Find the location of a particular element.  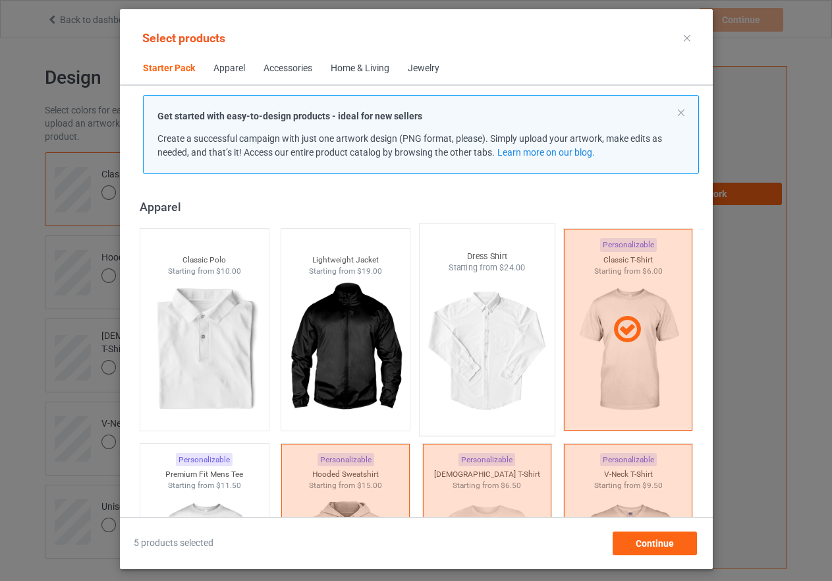

div: Home & Living is located at coordinates (360, 69).